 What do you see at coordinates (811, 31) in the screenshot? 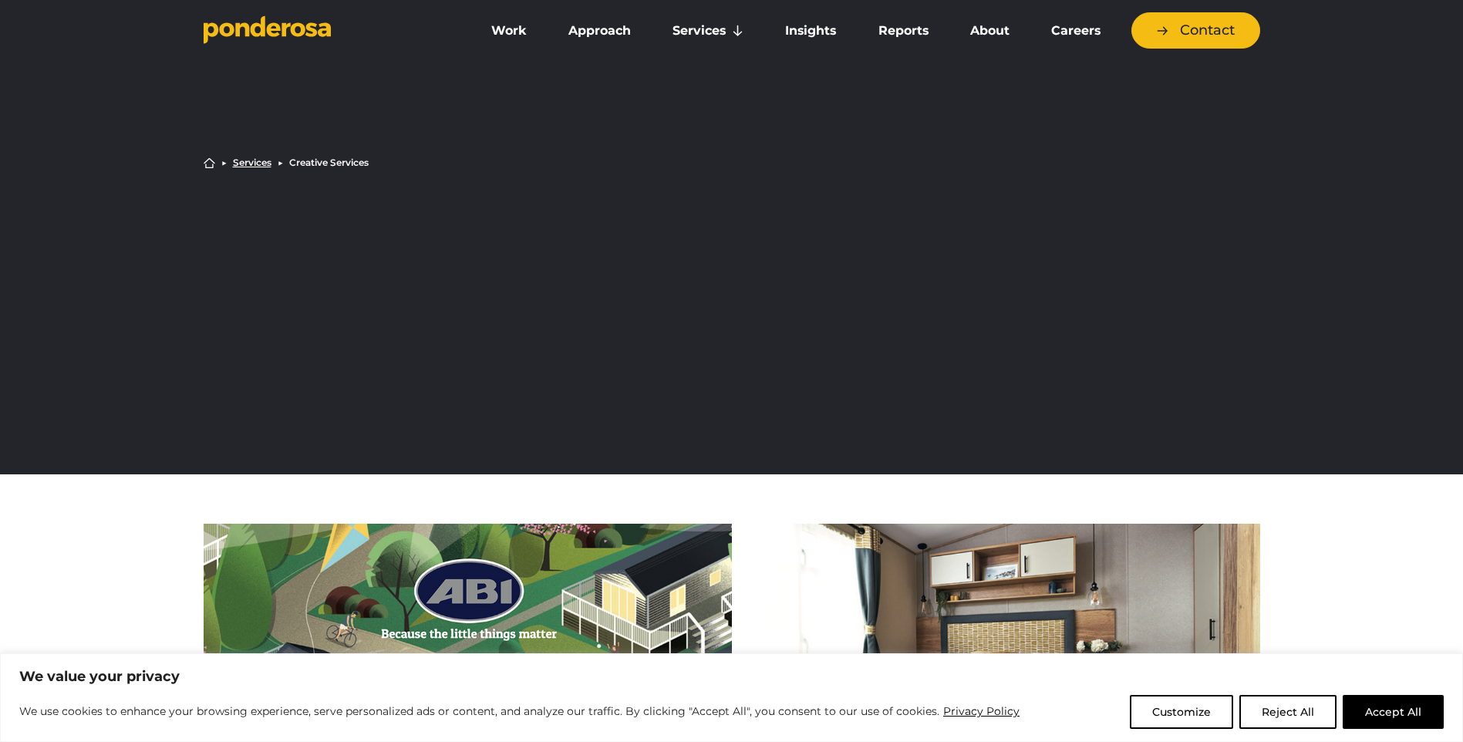
I see `a: Insights` at bounding box center [811, 31].